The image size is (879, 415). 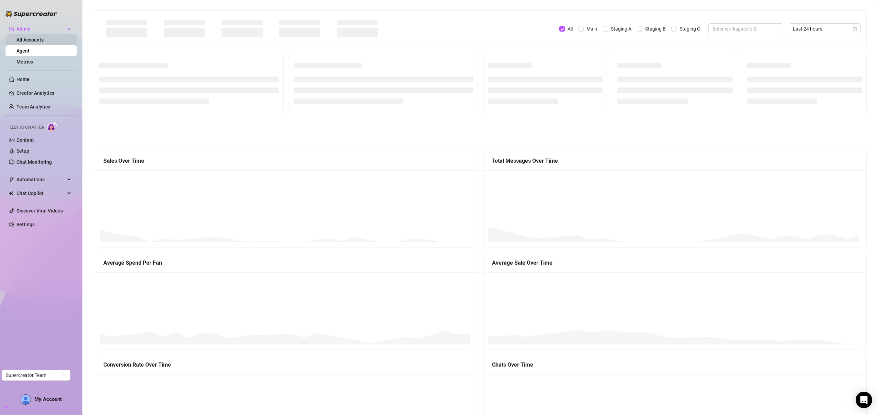 I want to click on a: Chat Monitoring, so click(x=34, y=162).